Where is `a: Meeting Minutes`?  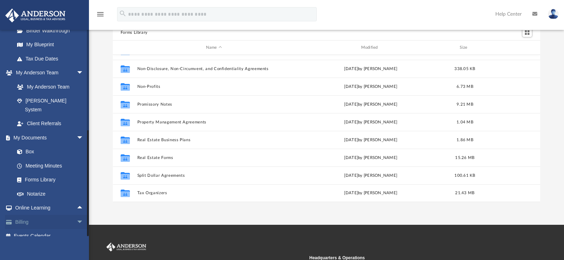 a: Meeting Minutes is located at coordinates (50, 166).